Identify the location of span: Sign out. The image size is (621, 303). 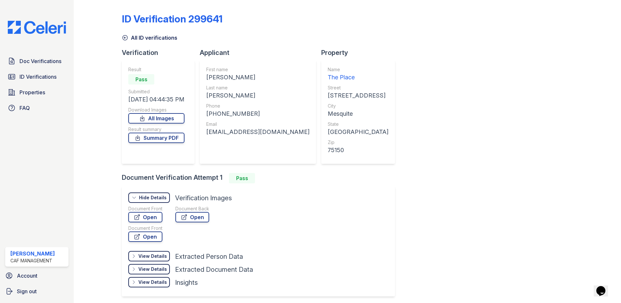
(27, 291).